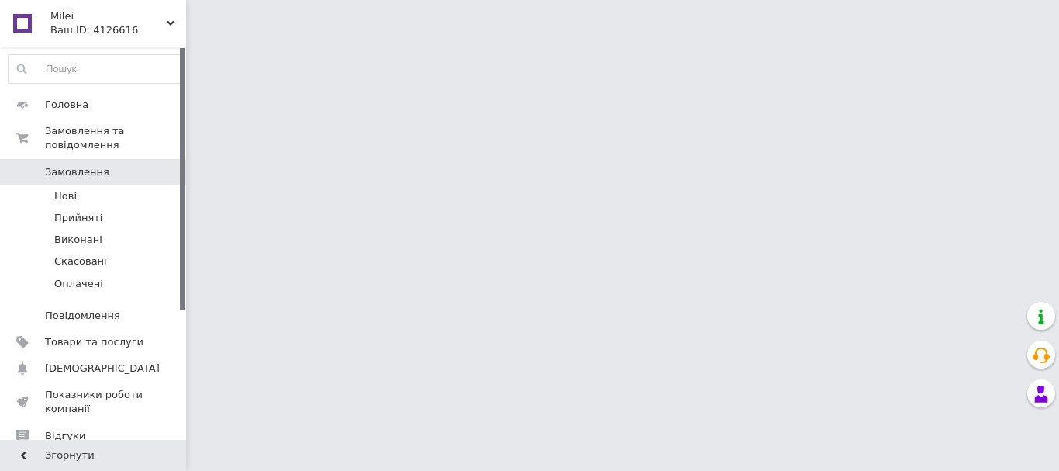  What do you see at coordinates (109, 16) in the screenshot?
I see `span: Milei` at bounding box center [109, 16].